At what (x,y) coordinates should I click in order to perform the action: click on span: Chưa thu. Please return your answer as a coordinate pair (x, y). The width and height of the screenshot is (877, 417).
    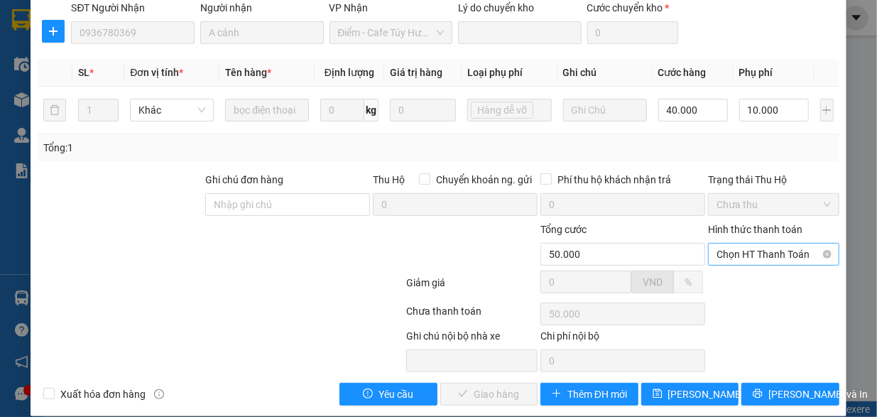
    Looking at the image, I should click on (773, 204).